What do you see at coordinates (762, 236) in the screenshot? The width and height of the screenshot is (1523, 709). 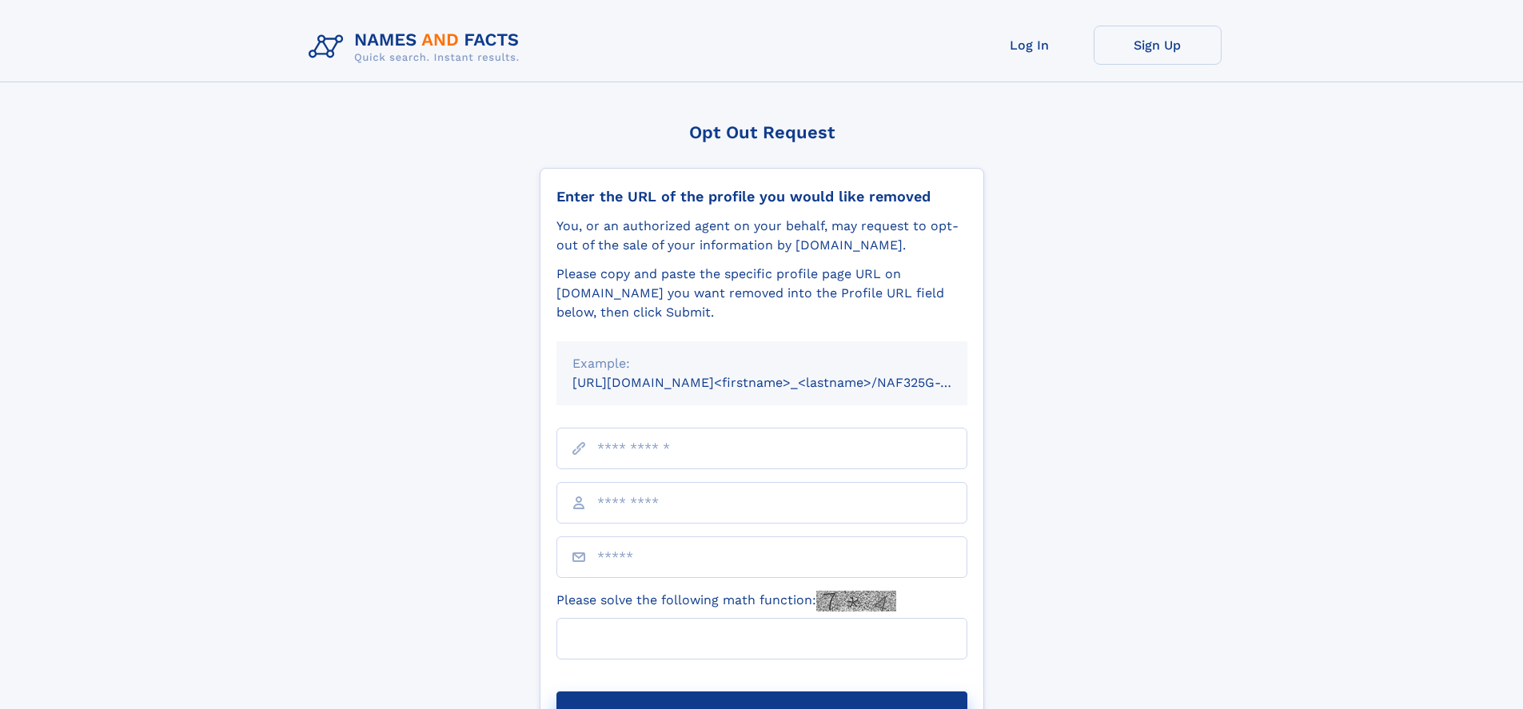 I see `div: You, or an authorized agent on your behalf, may request to opt-out of the sale of your informatio...` at bounding box center [762, 236].